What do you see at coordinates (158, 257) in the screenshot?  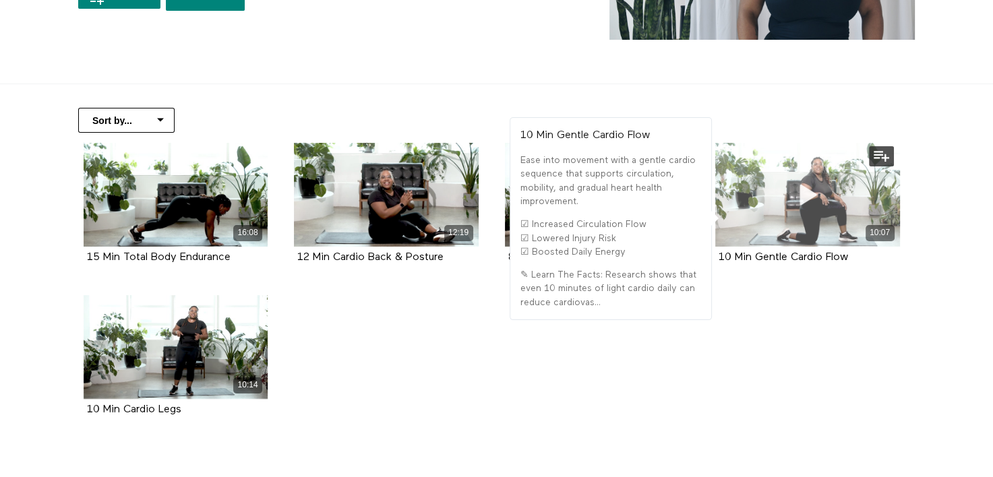 I see `a: 15 Min Total Body Endurance` at bounding box center [158, 257].